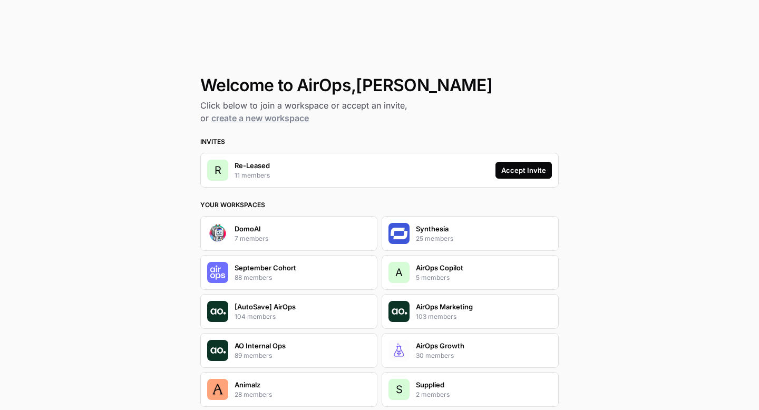  I want to click on p: 5 members, so click(433, 278).